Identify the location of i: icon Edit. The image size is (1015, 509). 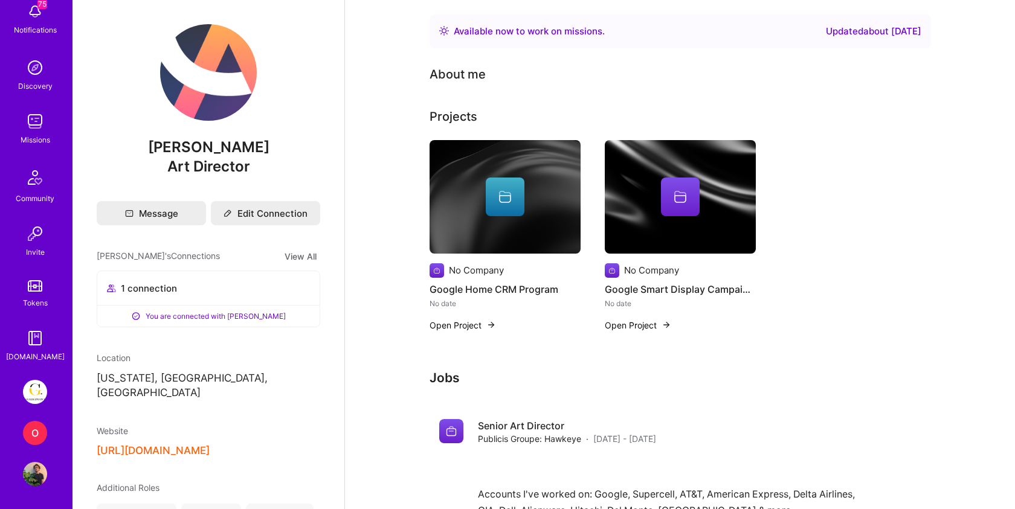
(228, 213).